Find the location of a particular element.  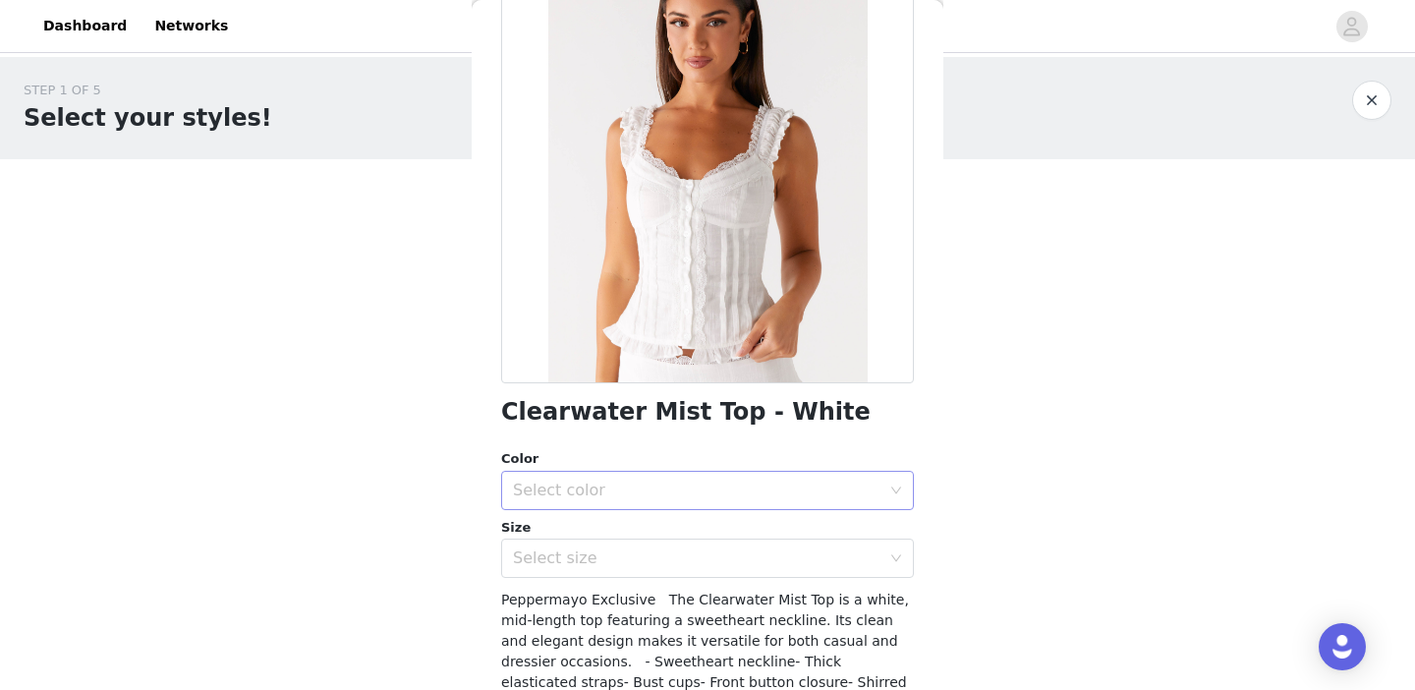

a: Dashboard is located at coordinates (85, 26).